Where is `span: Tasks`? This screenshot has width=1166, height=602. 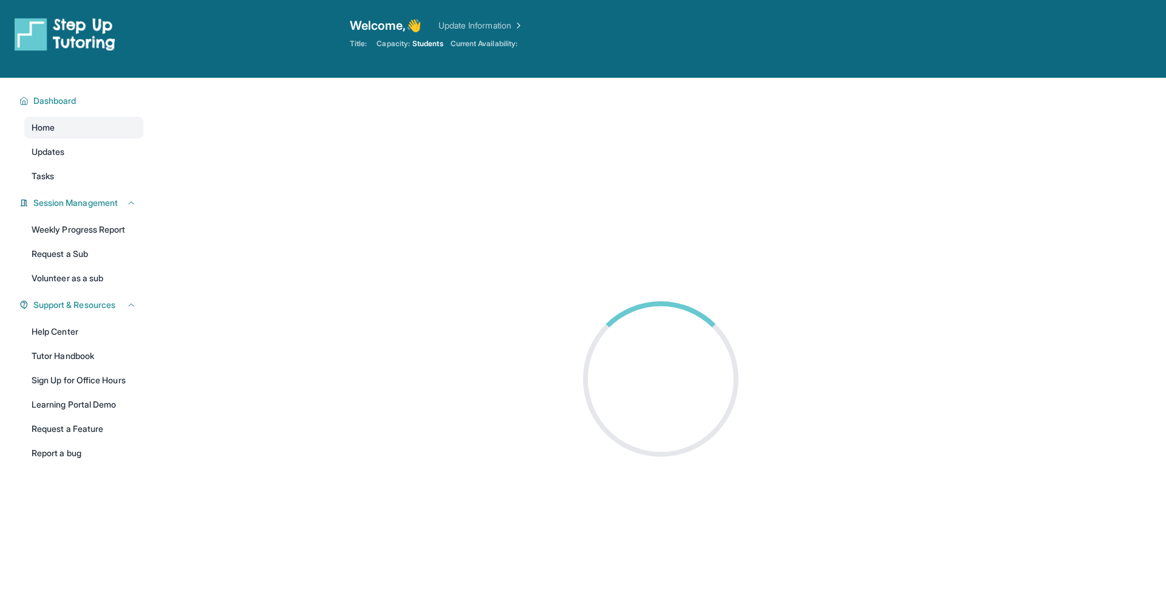
span: Tasks is located at coordinates (43, 176).